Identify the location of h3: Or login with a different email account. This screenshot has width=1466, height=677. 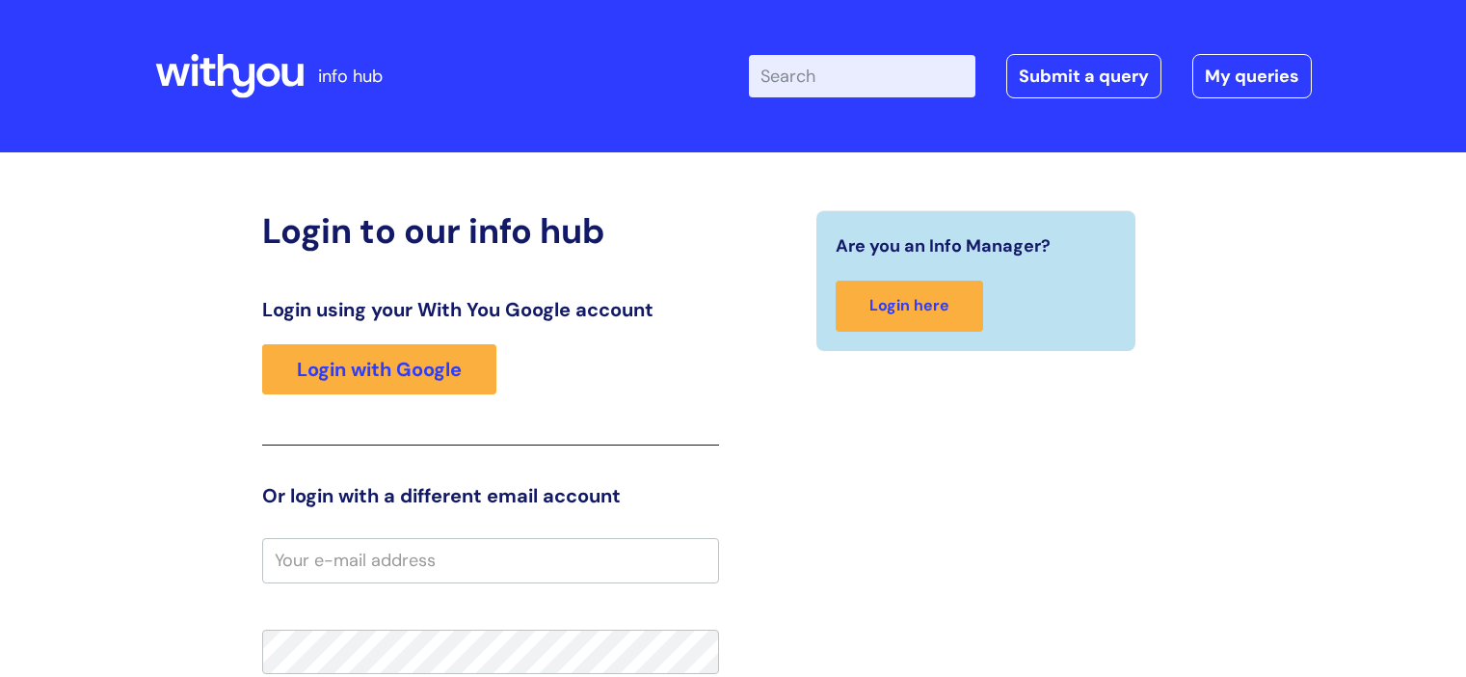
(491, 495).